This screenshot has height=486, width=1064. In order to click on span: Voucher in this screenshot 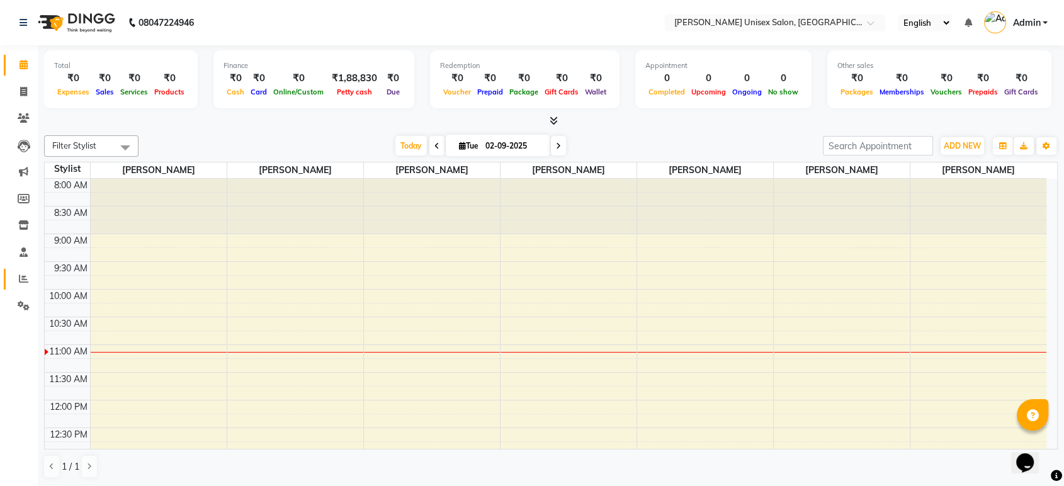, I will do `click(457, 92)`.